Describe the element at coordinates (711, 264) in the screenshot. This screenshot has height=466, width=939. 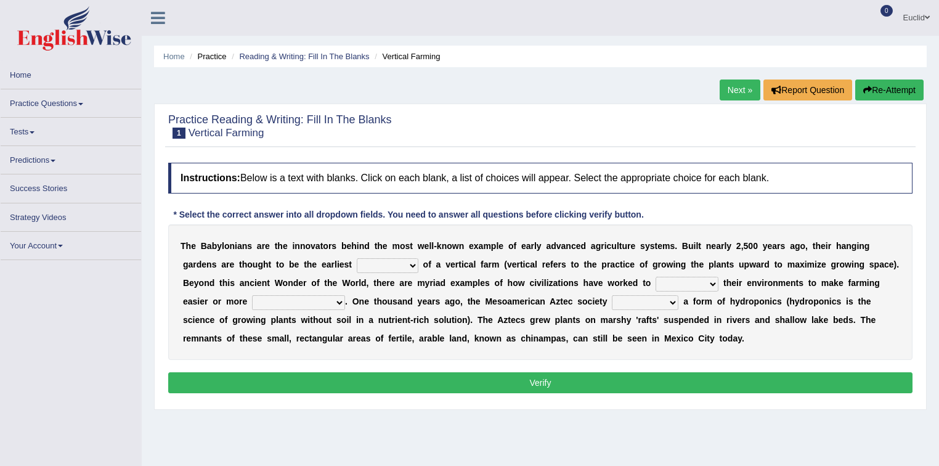
I see `b: p` at that location.